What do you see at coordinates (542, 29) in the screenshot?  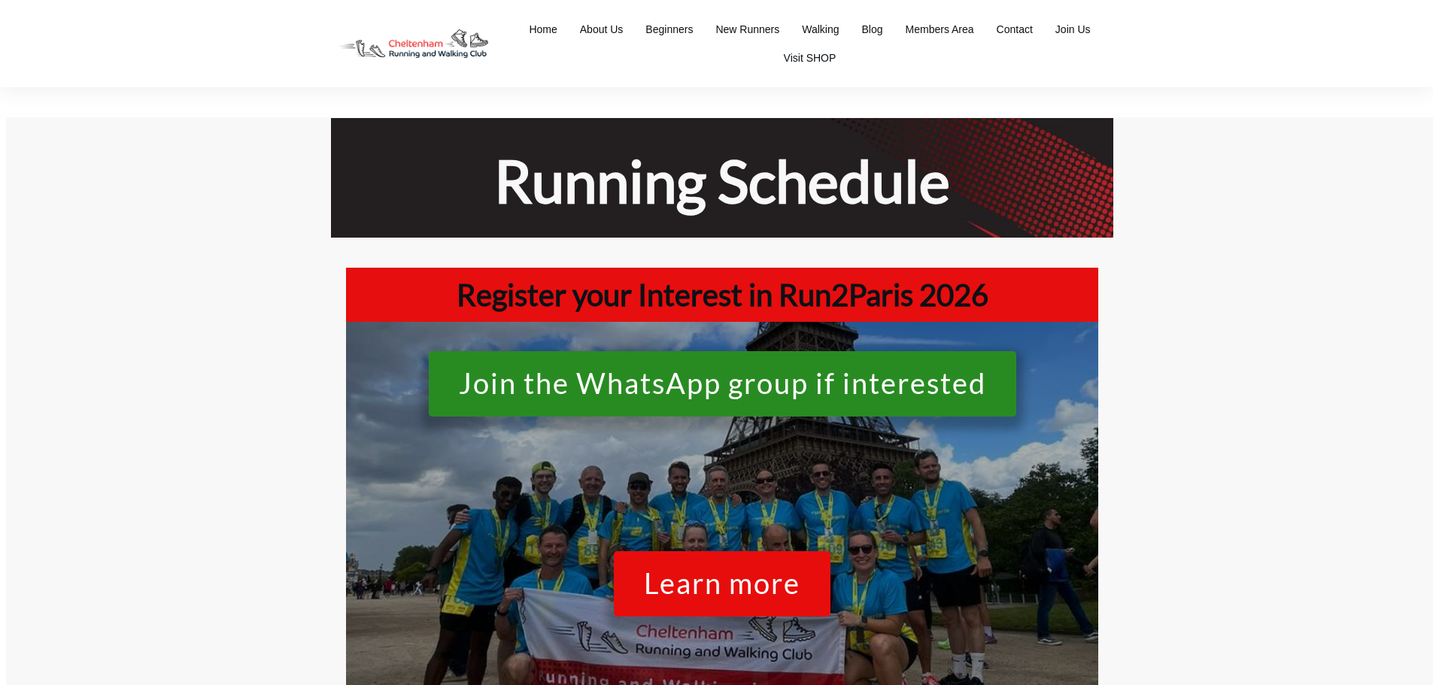 I see `a: Home` at bounding box center [542, 29].